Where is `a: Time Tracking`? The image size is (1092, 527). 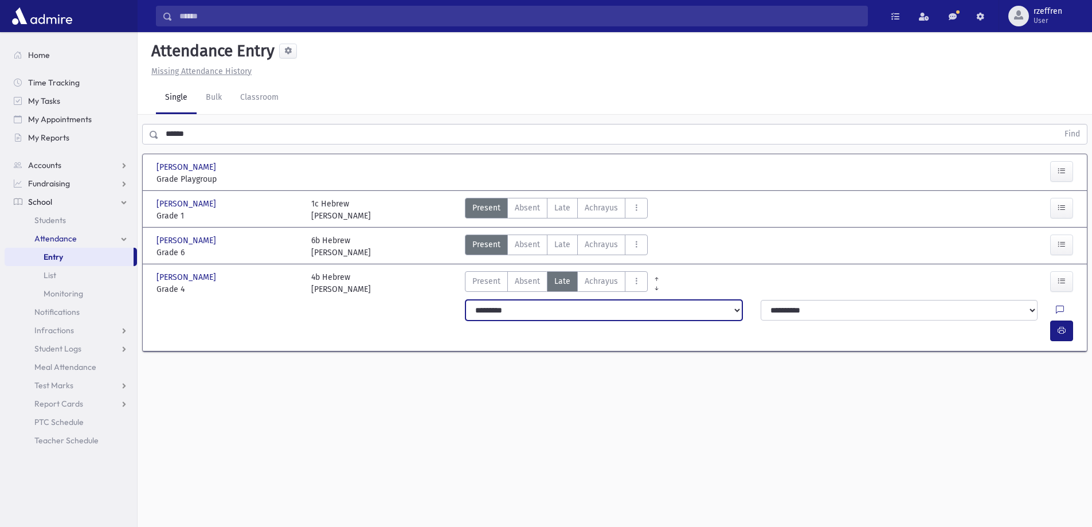 a: Time Tracking is located at coordinates (70, 83).